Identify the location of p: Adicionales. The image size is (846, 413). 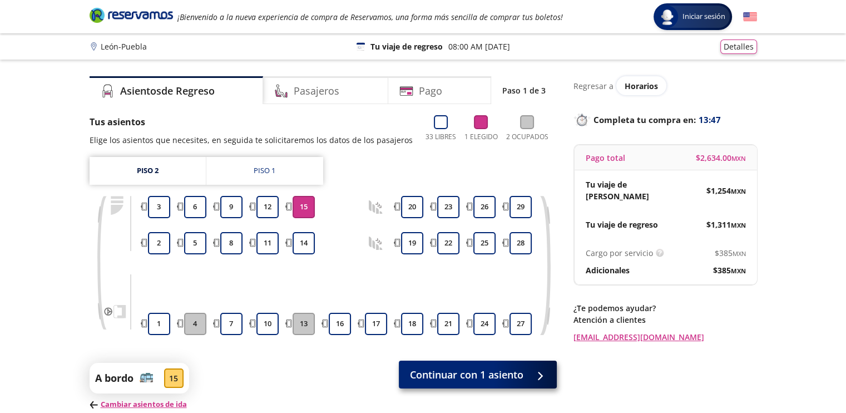
(607, 270).